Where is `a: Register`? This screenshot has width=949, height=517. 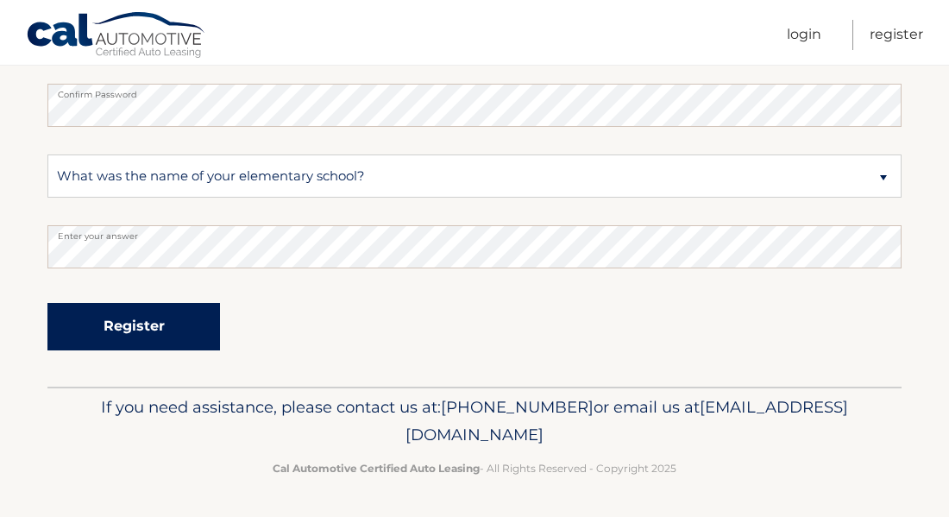
a: Register is located at coordinates (896, 35).